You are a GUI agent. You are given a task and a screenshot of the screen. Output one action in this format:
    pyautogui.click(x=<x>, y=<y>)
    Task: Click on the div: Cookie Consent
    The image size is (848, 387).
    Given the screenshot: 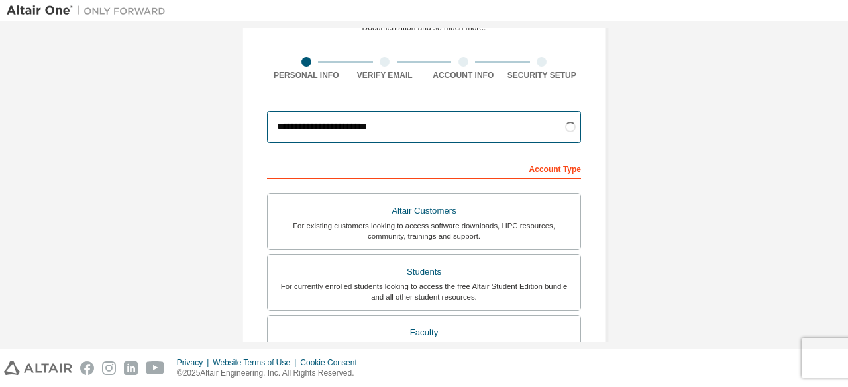 What is the action you would take?
    pyautogui.click(x=332, y=363)
    